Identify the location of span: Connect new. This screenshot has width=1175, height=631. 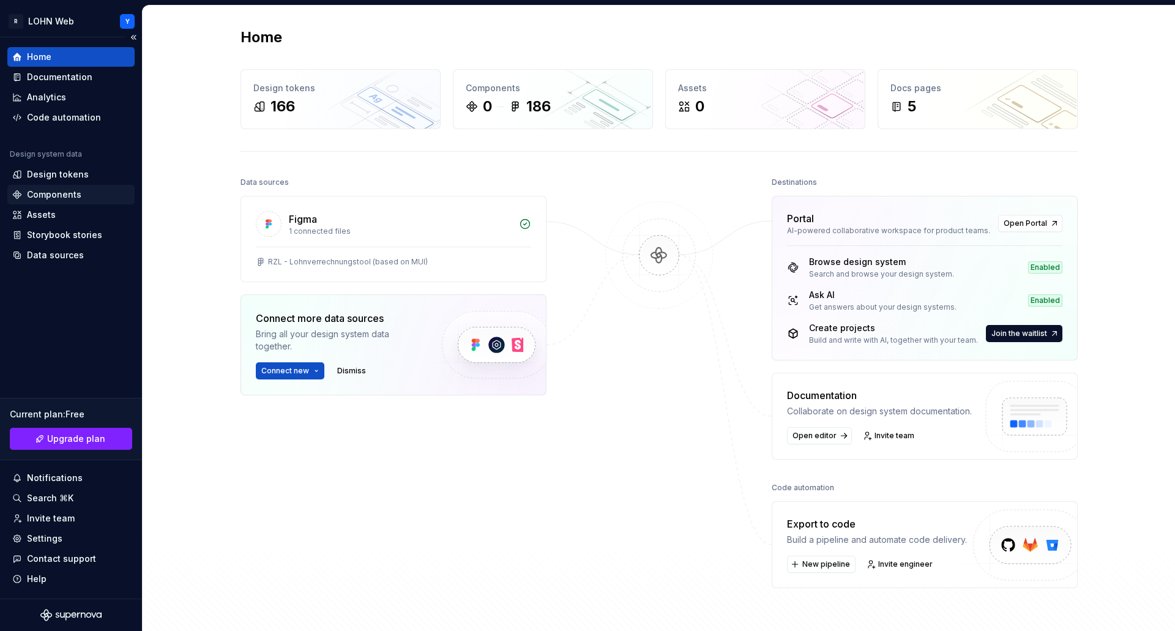
(285, 371).